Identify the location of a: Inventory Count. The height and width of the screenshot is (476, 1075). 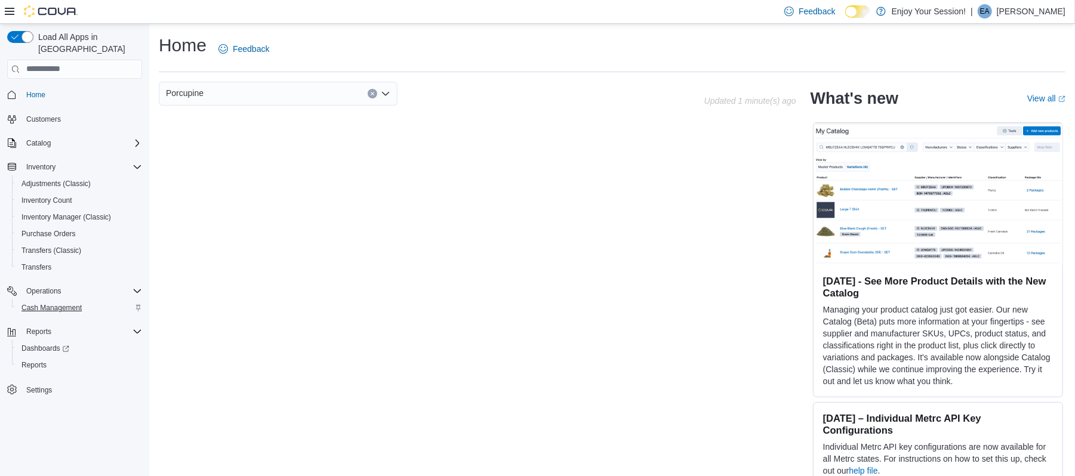
(47, 201).